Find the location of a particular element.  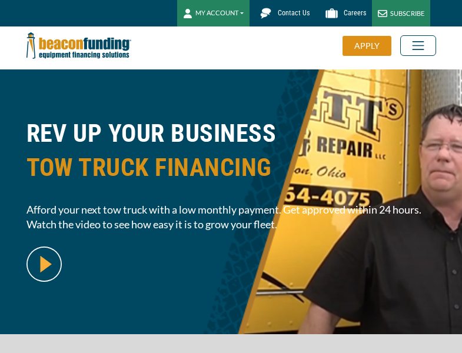

span: TOW TRUCK FINANCING is located at coordinates (231, 168).